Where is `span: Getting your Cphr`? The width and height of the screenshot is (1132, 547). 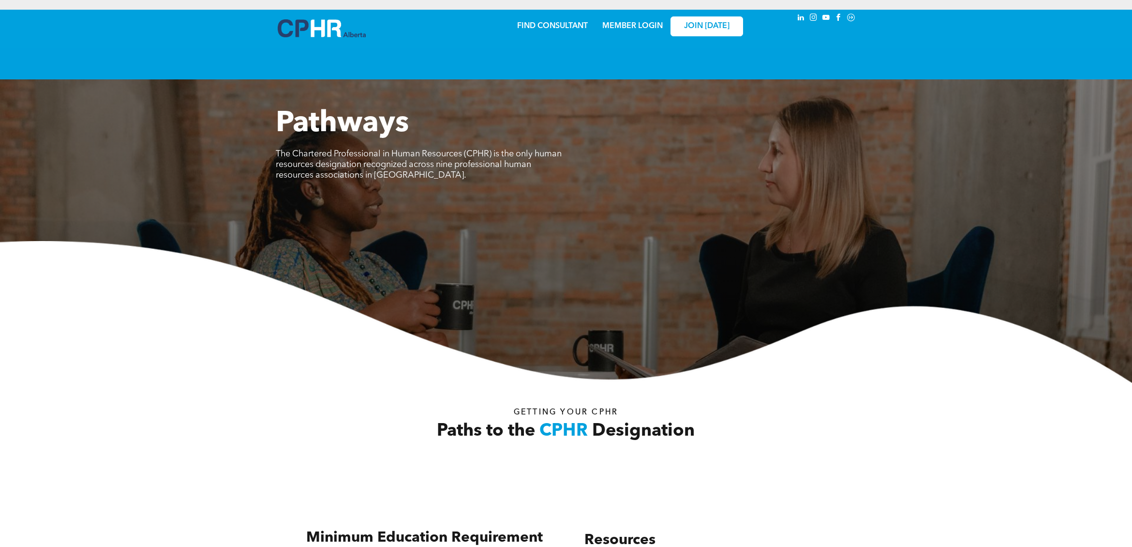 span: Getting your Cphr is located at coordinates (566, 412).